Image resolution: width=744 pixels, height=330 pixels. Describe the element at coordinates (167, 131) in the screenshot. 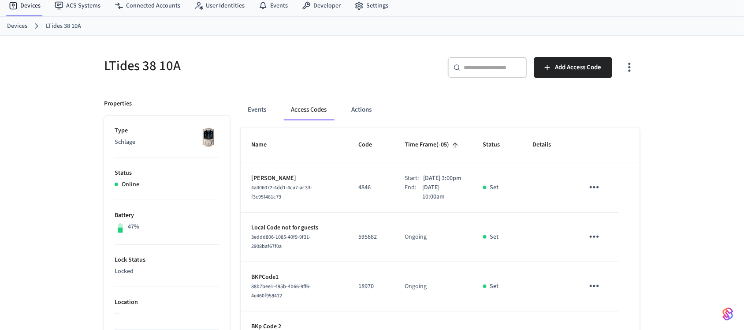

I see `p: Type` at that location.